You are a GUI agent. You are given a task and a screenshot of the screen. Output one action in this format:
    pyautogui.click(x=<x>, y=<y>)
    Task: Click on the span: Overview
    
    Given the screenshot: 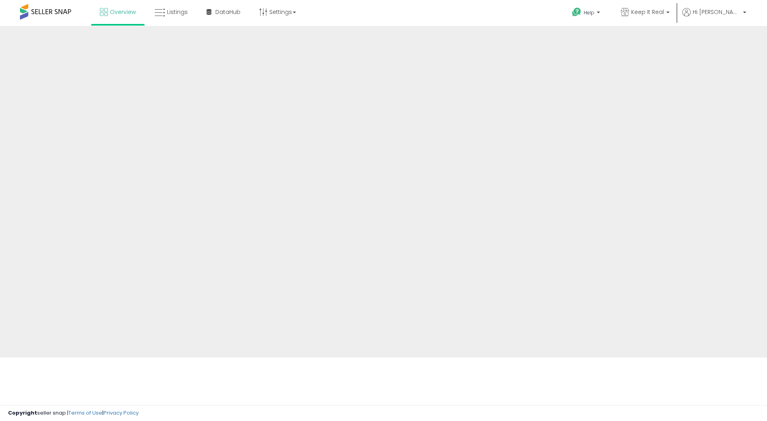 What is the action you would take?
    pyautogui.click(x=123, y=12)
    